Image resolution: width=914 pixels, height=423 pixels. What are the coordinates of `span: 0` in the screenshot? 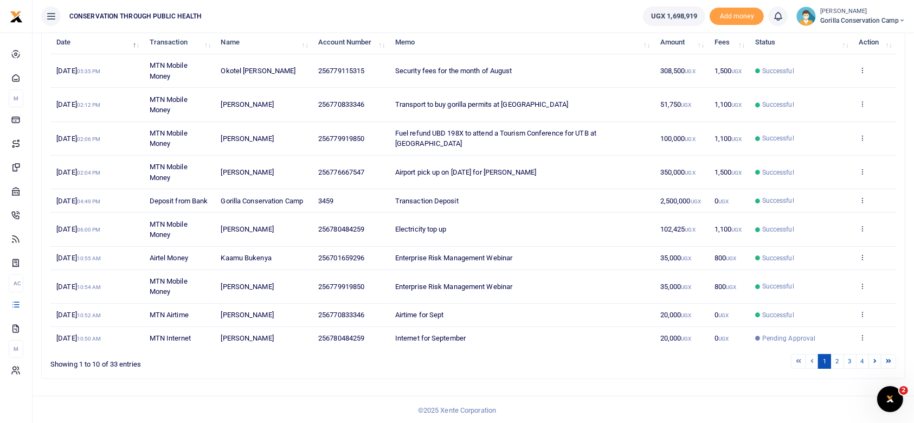 It's located at (722, 201).